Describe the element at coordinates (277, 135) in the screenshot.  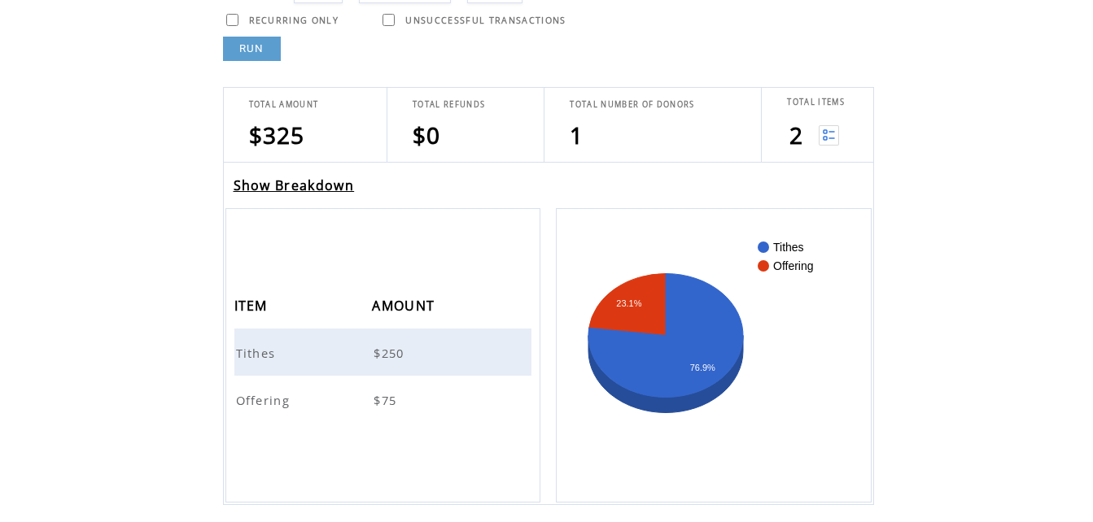
I see `span: $325` at that location.